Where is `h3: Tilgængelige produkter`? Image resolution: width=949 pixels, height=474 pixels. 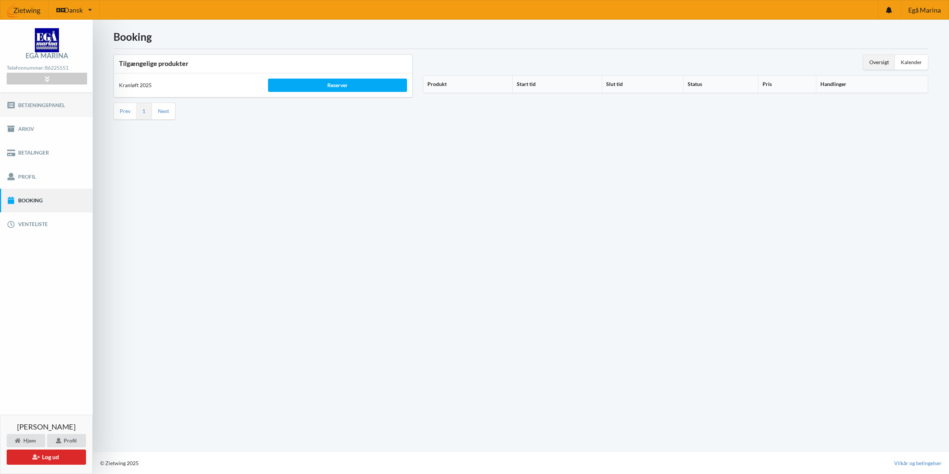 h3: Tilgængelige produkter is located at coordinates (263, 63).